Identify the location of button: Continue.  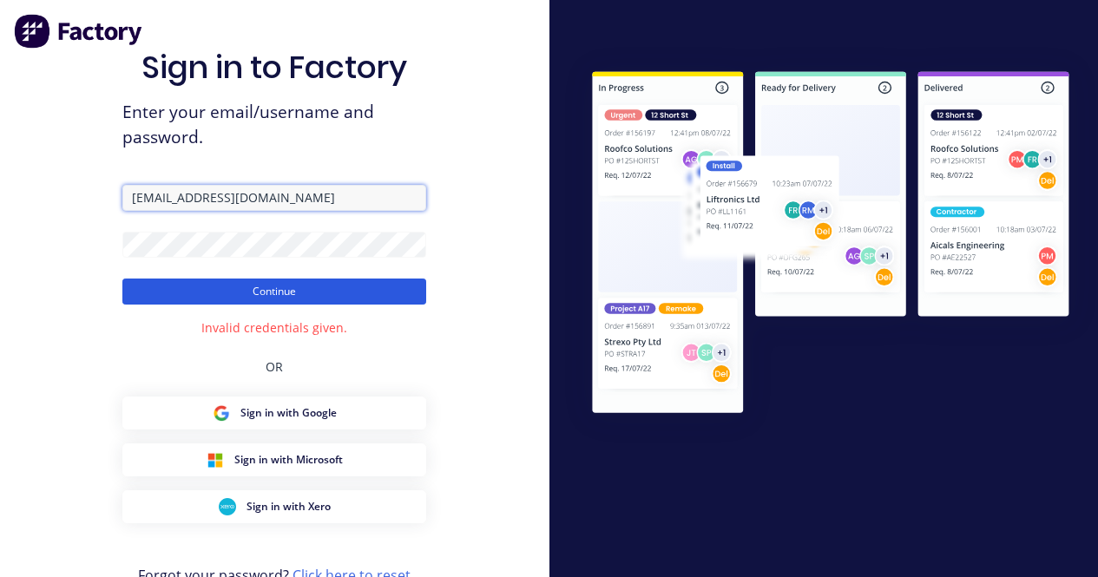
(274, 292).